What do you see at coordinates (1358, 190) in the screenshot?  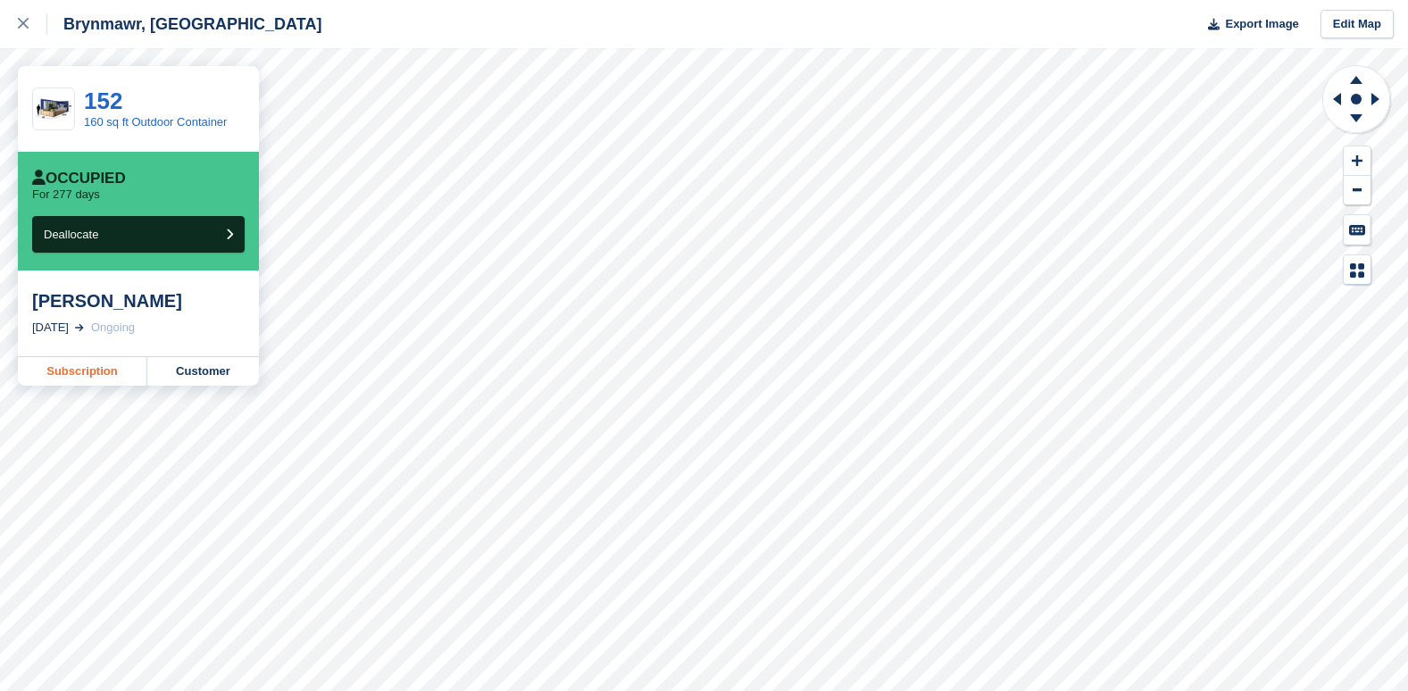 I see `button: Zoom Out` at bounding box center [1358, 190].